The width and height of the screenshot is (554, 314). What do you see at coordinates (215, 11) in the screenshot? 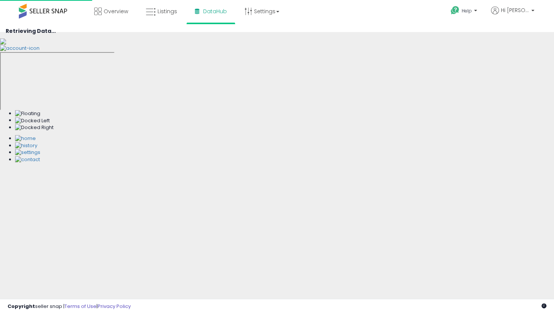
I see `span: DataHub` at bounding box center [215, 11].